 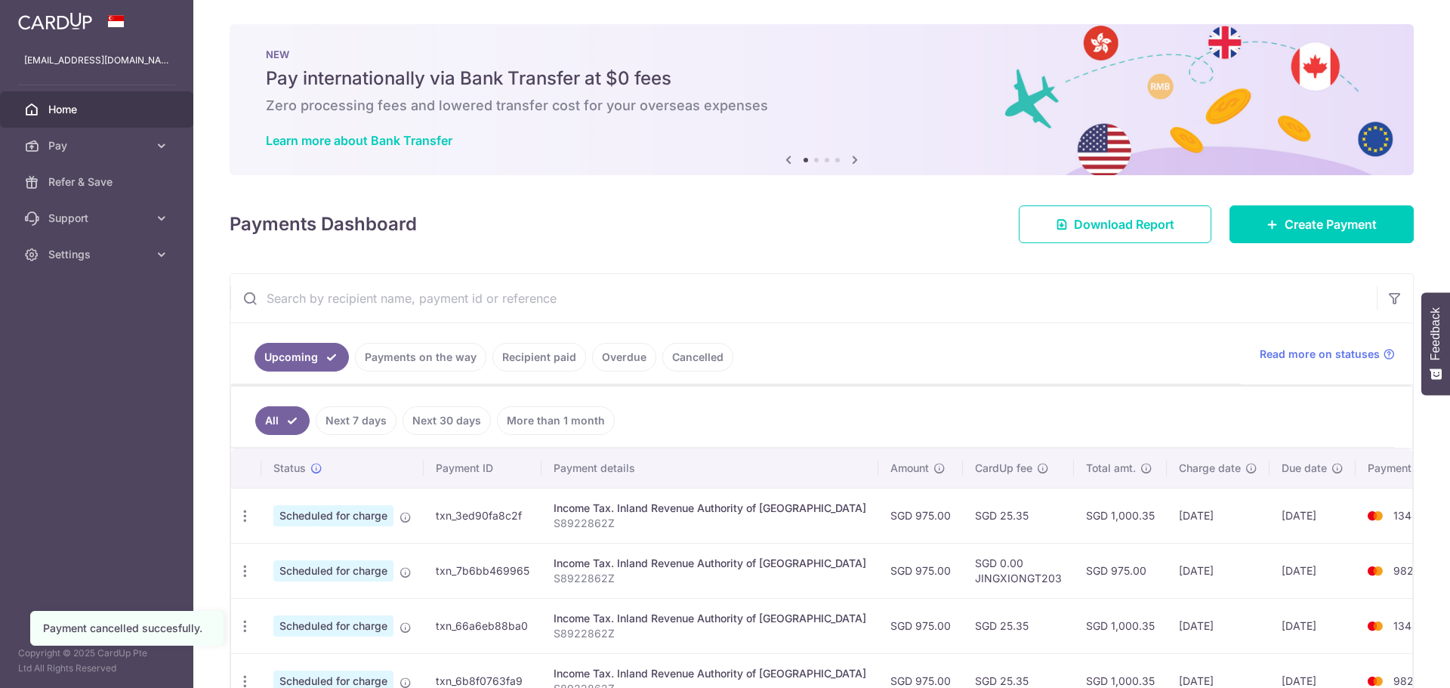 I want to click on a: Payments on the way, so click(x=421, y=357).